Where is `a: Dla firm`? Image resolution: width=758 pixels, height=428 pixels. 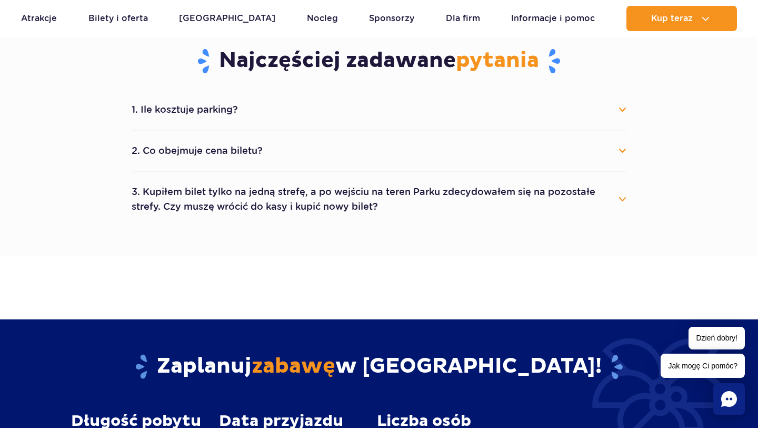 a: Dla firm is located at coordinates (463, 18).